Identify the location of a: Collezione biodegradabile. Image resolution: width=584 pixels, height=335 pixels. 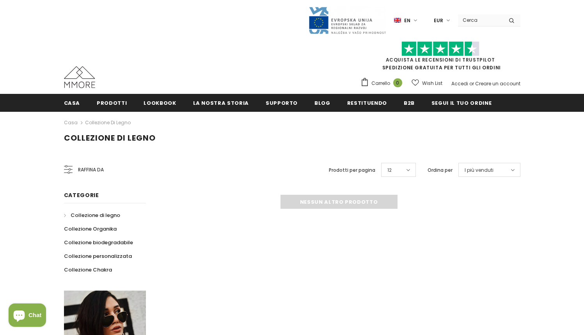
(98, 242).